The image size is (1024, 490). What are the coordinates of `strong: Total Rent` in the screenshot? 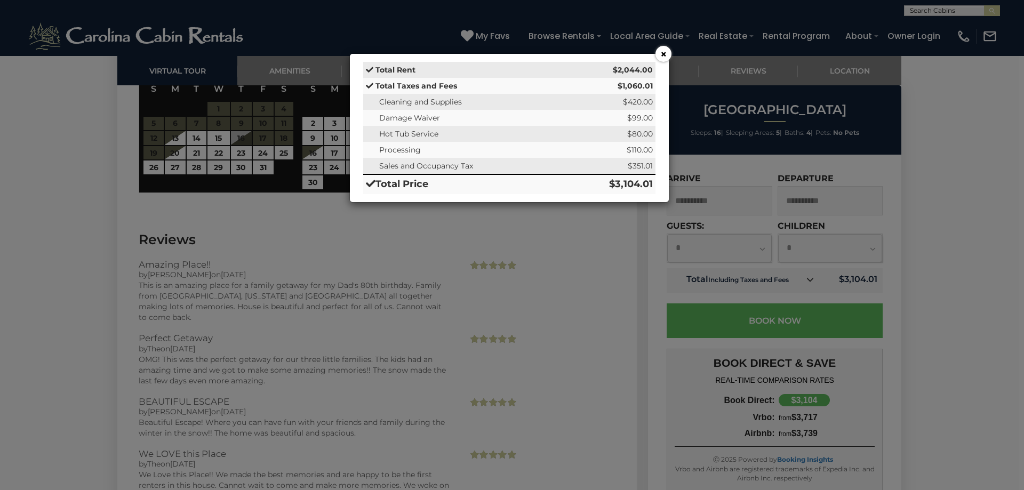 It's located at (395, 70).